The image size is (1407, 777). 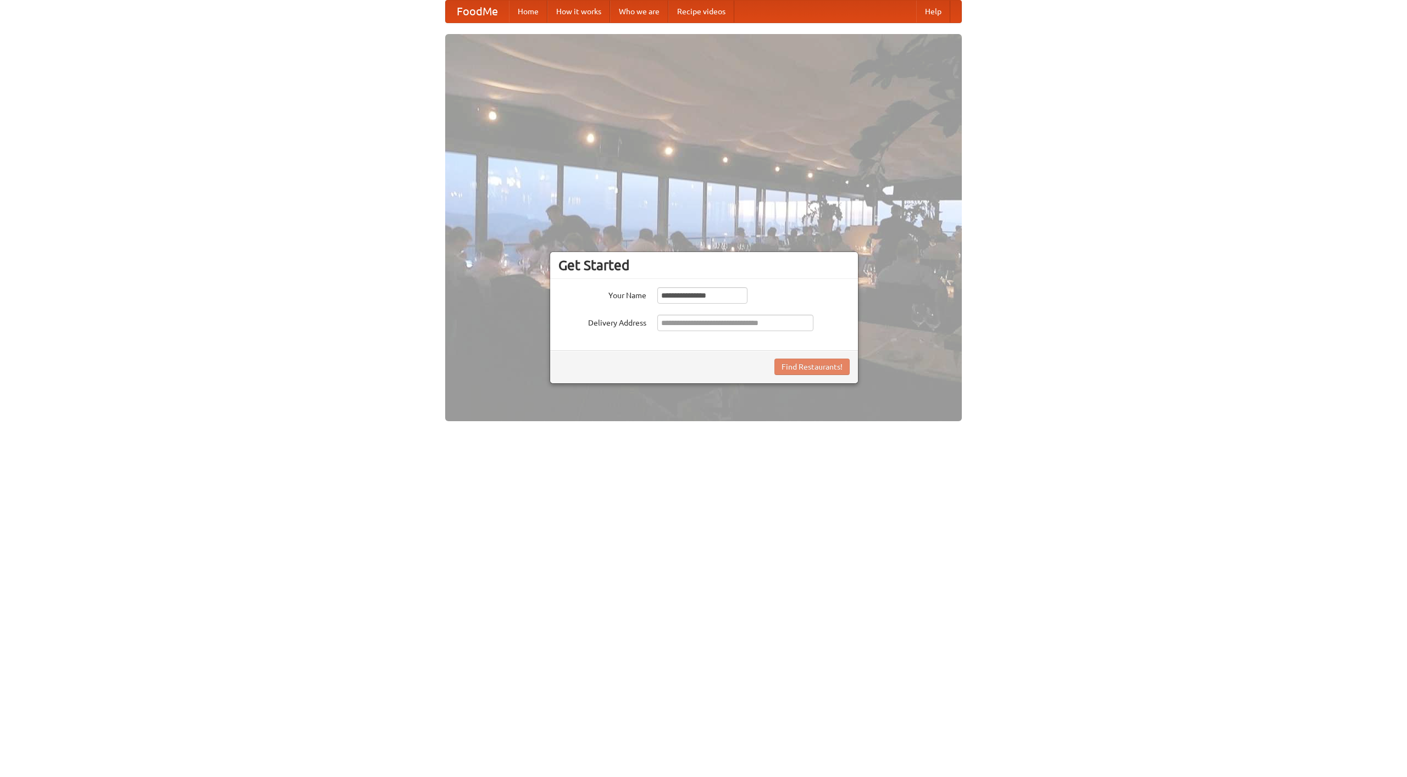 What do you see at coordinates (812, 367) in the screenshot?
I see `button: Find Restaurants!` at bounding box center [812, 367].